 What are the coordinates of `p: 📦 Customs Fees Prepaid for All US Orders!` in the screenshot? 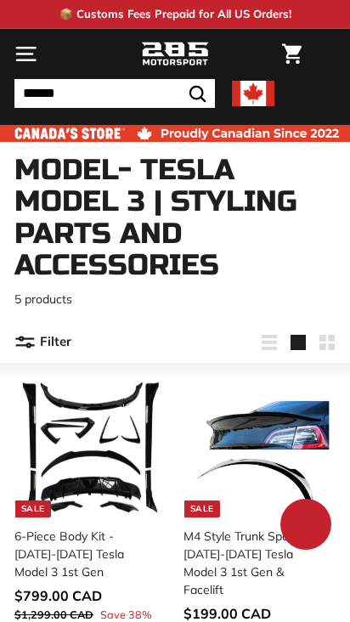 It's located at (175, 14).